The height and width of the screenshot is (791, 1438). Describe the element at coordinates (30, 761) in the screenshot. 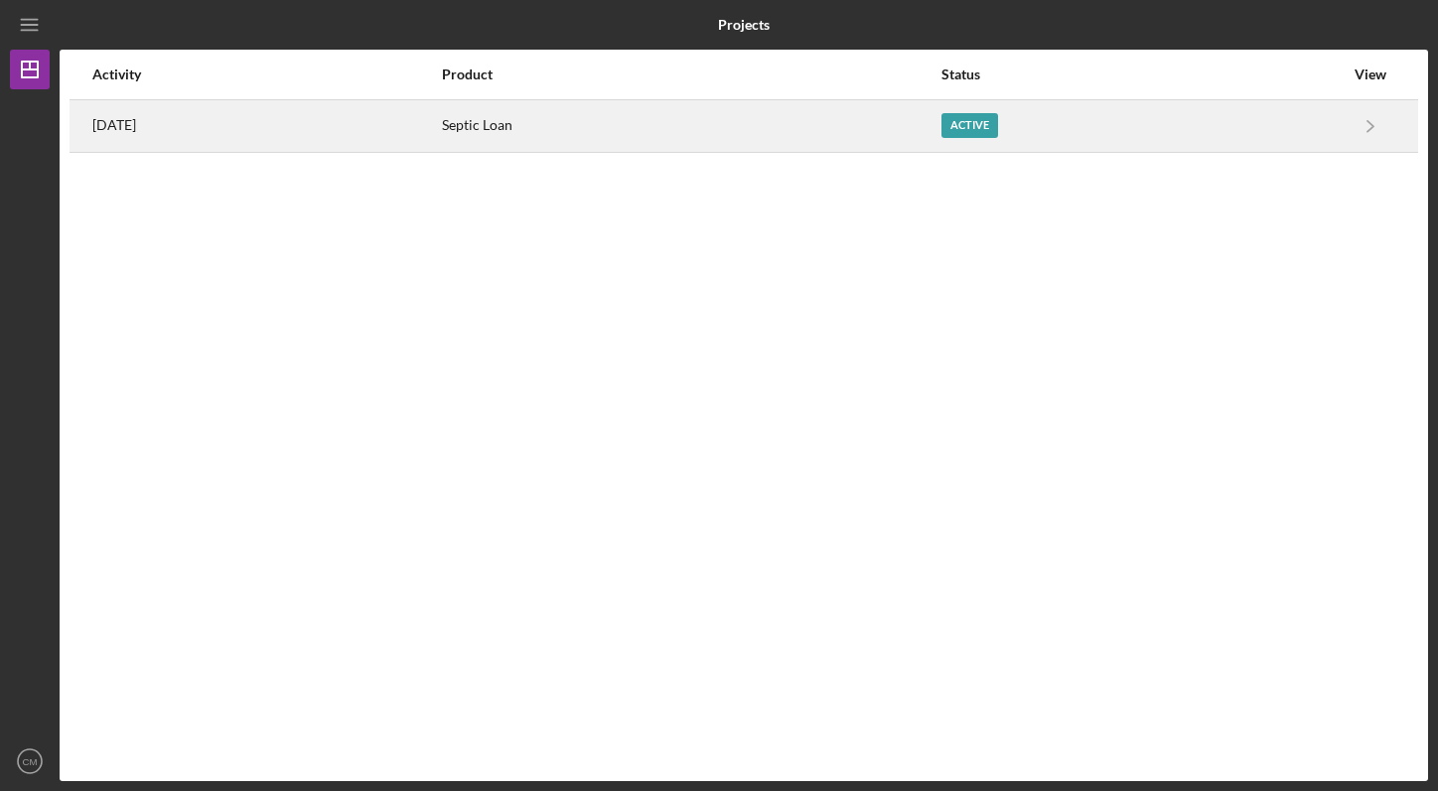

I see `button: CM` at that location.